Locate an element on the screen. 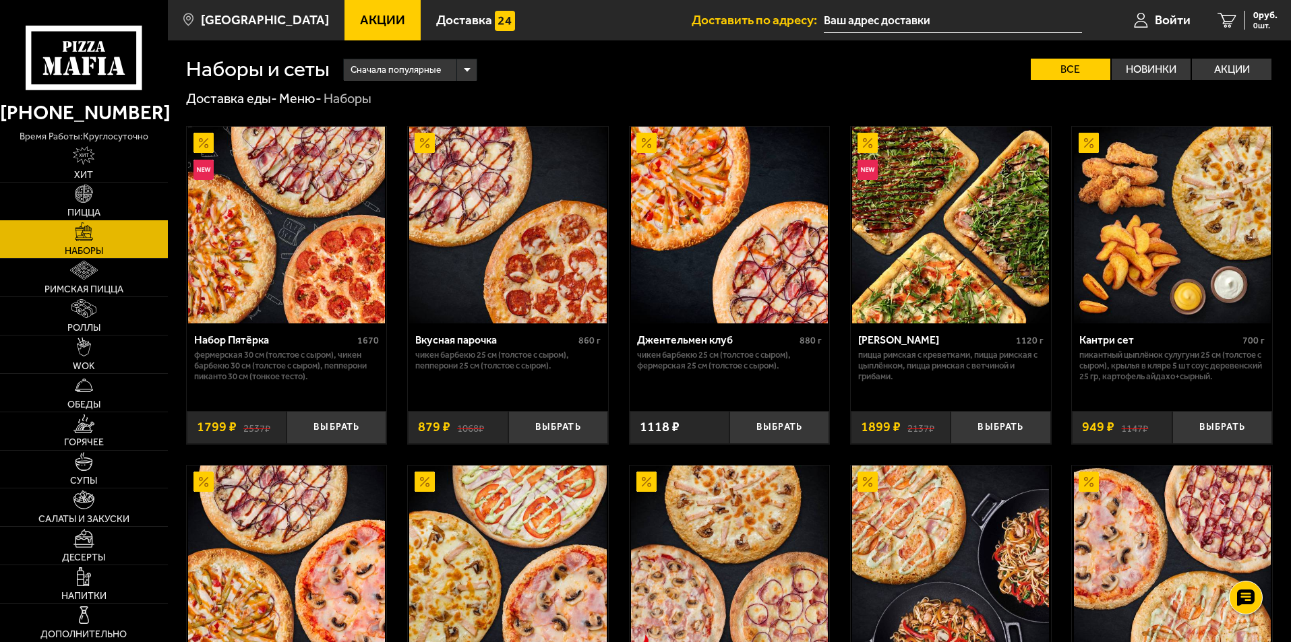 The image size is (1291, 642). div: Набор Пятёрка is located at coordinates (274, 340).